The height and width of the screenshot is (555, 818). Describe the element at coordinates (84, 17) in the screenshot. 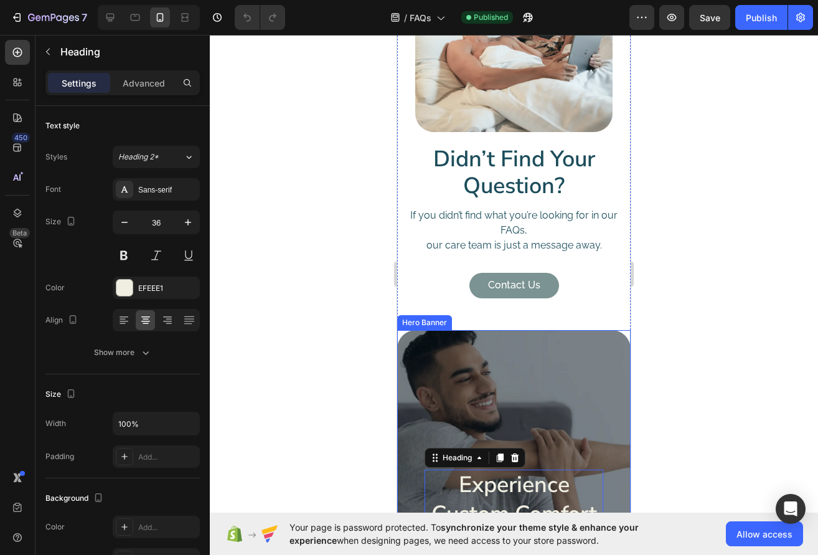

I see `p: 7` at that location.